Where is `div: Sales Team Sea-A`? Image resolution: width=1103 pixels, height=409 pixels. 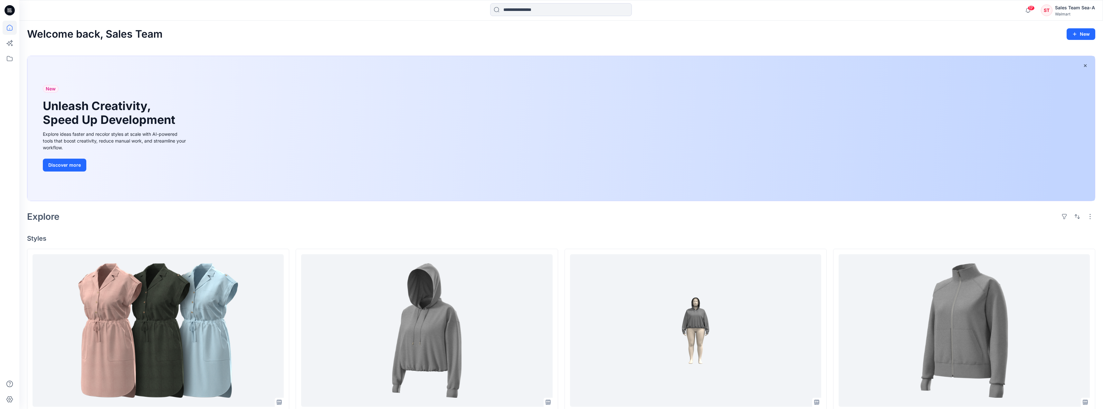 div: Sales Team Sea-A is located at coordinates (1075, 8).